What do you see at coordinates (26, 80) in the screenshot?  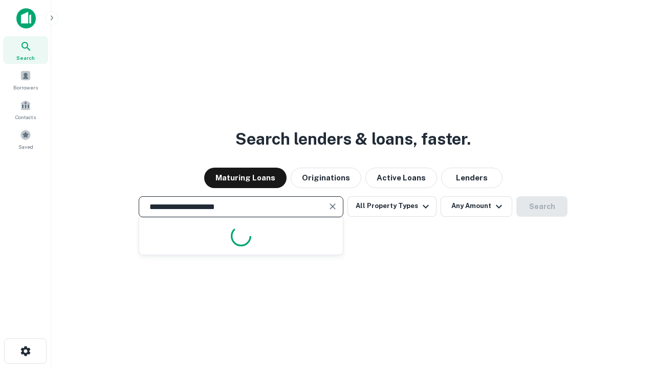 I see `a: Borrowers` at bounding box center [26, 80].